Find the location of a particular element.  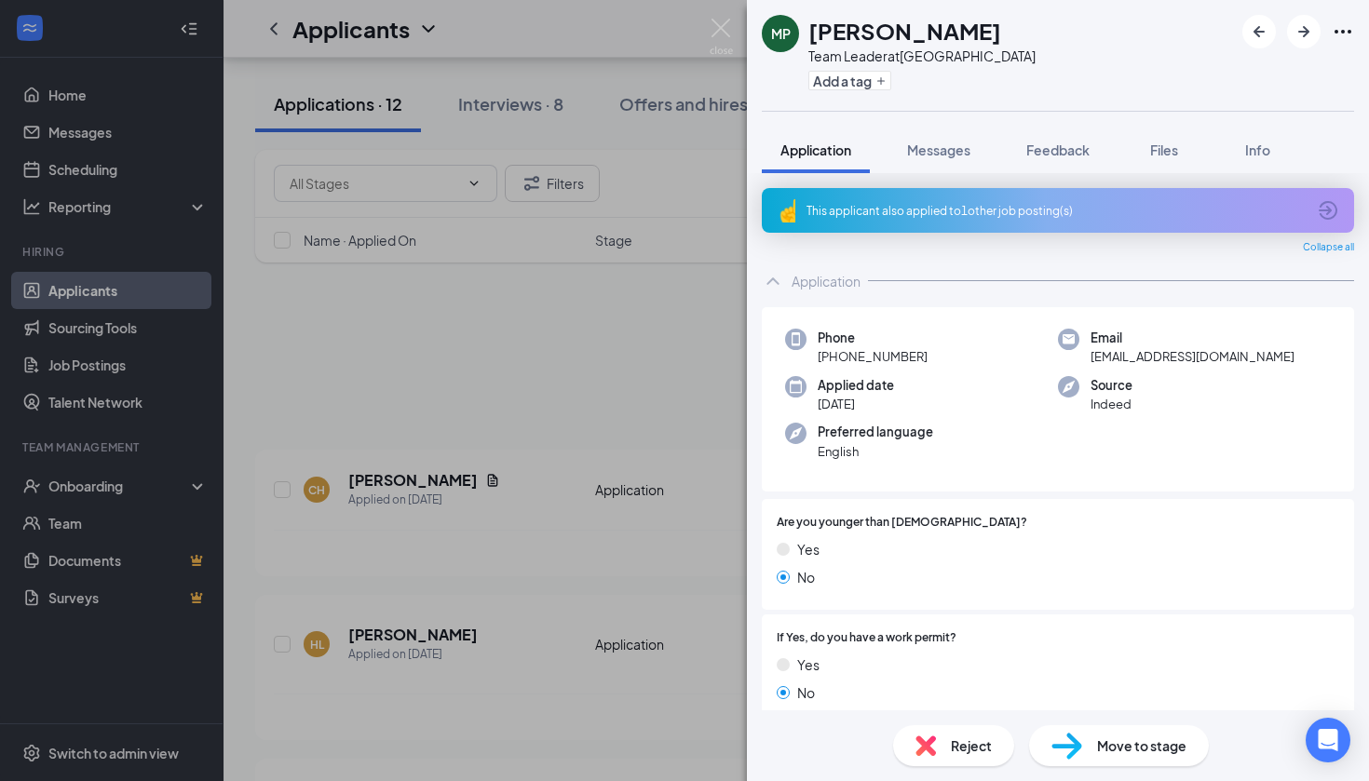

div: MP is located at coordinates (780, 34).